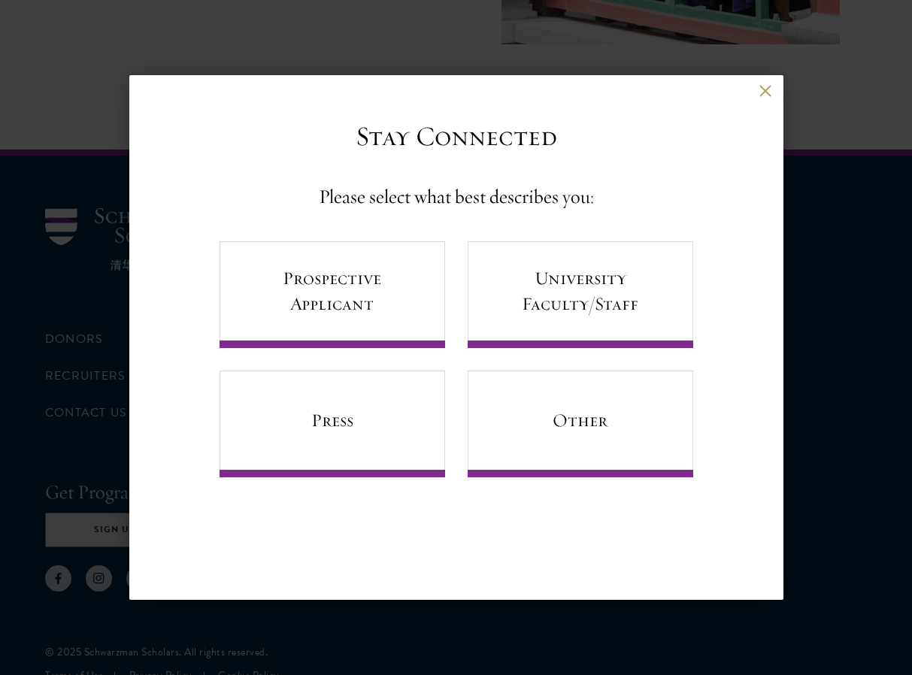 The width and height of the screenshot is (912, 675). Describe the element at coordinates (456, 197) in the screenshot. I see `h4: Please select what best describes you:` at that location.